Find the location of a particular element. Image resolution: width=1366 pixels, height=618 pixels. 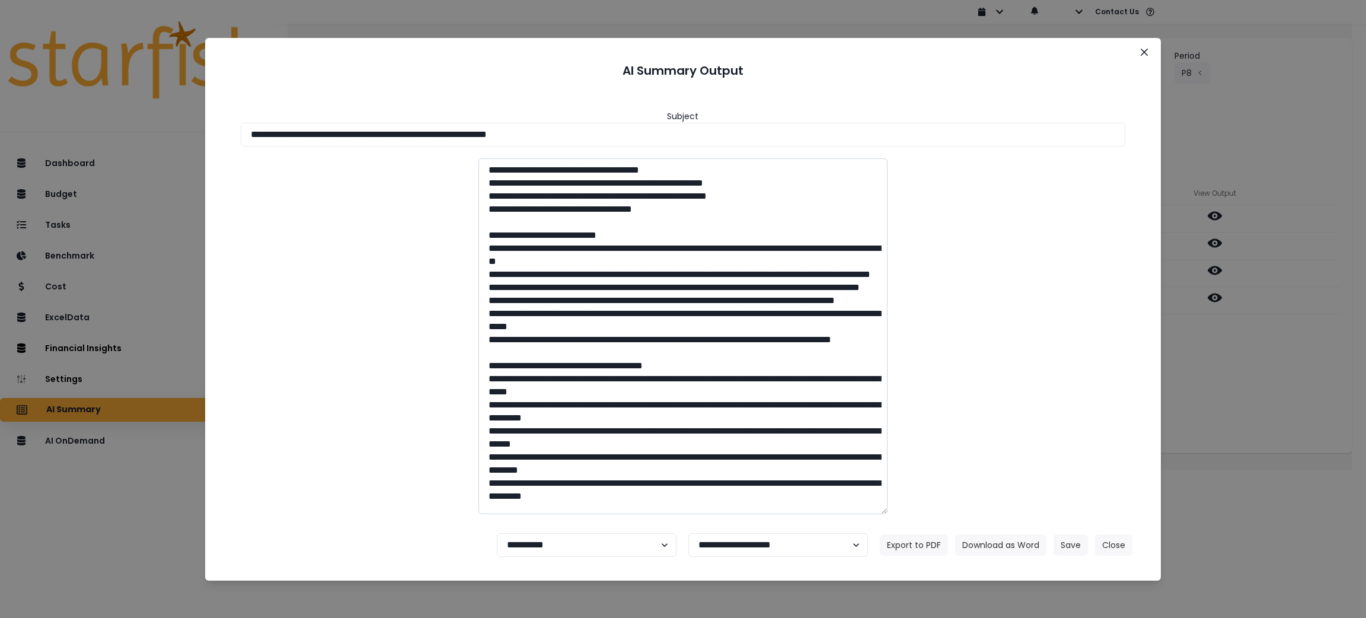

button: Save is located at coordinates (1071, 545).